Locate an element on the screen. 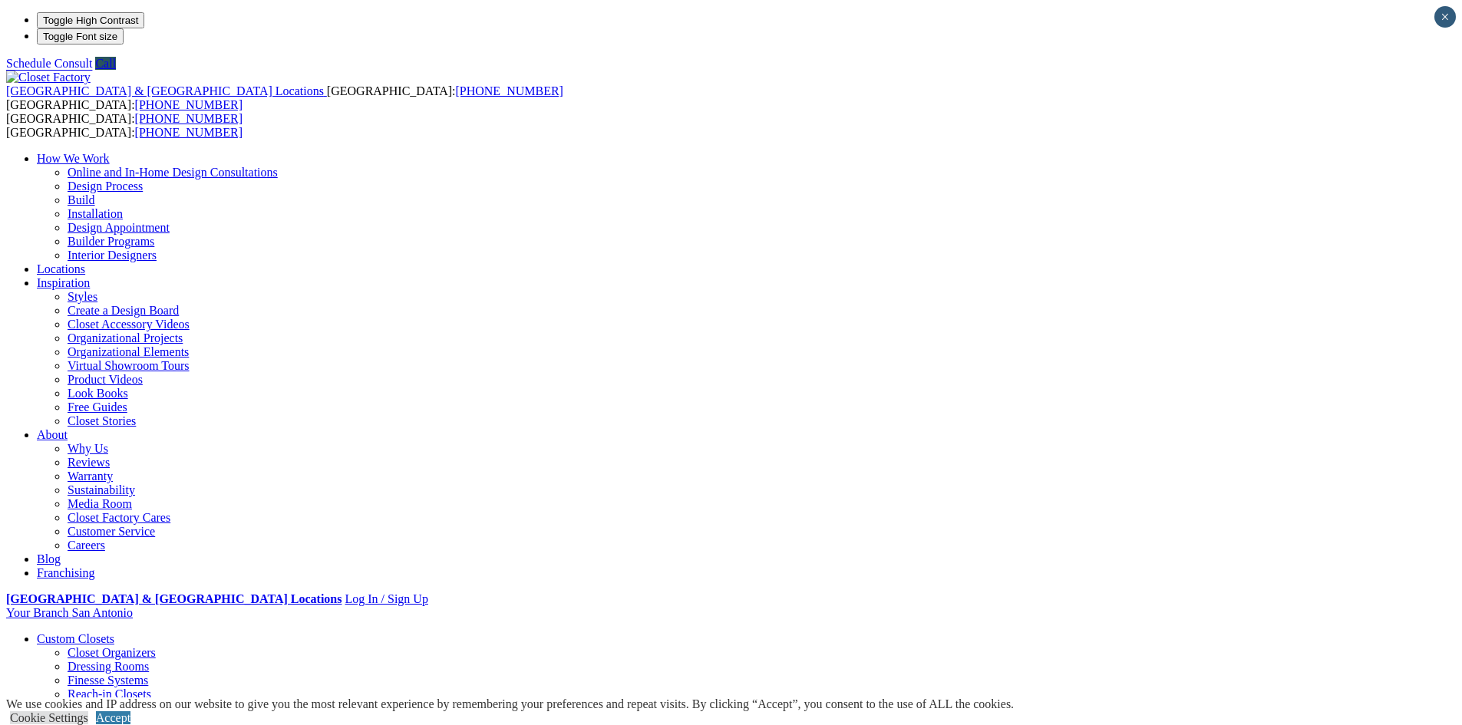  a: Closet Factory Cares is located at coordinates (119, 517).